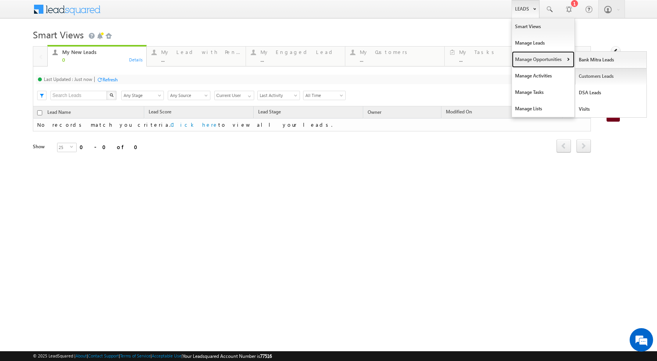 This screenshot has width=657, height=361. Describe the element at coordinates (68, 79) in the screenshot. I see `div: Last Updated : Just now` at that location.